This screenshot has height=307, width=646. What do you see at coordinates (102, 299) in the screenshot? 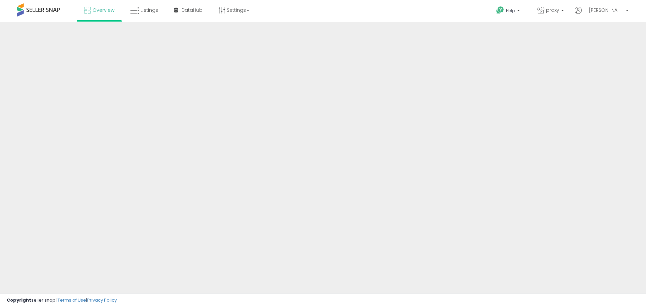
I see `a: Privacy Policy` at bounding box center [102, 299].